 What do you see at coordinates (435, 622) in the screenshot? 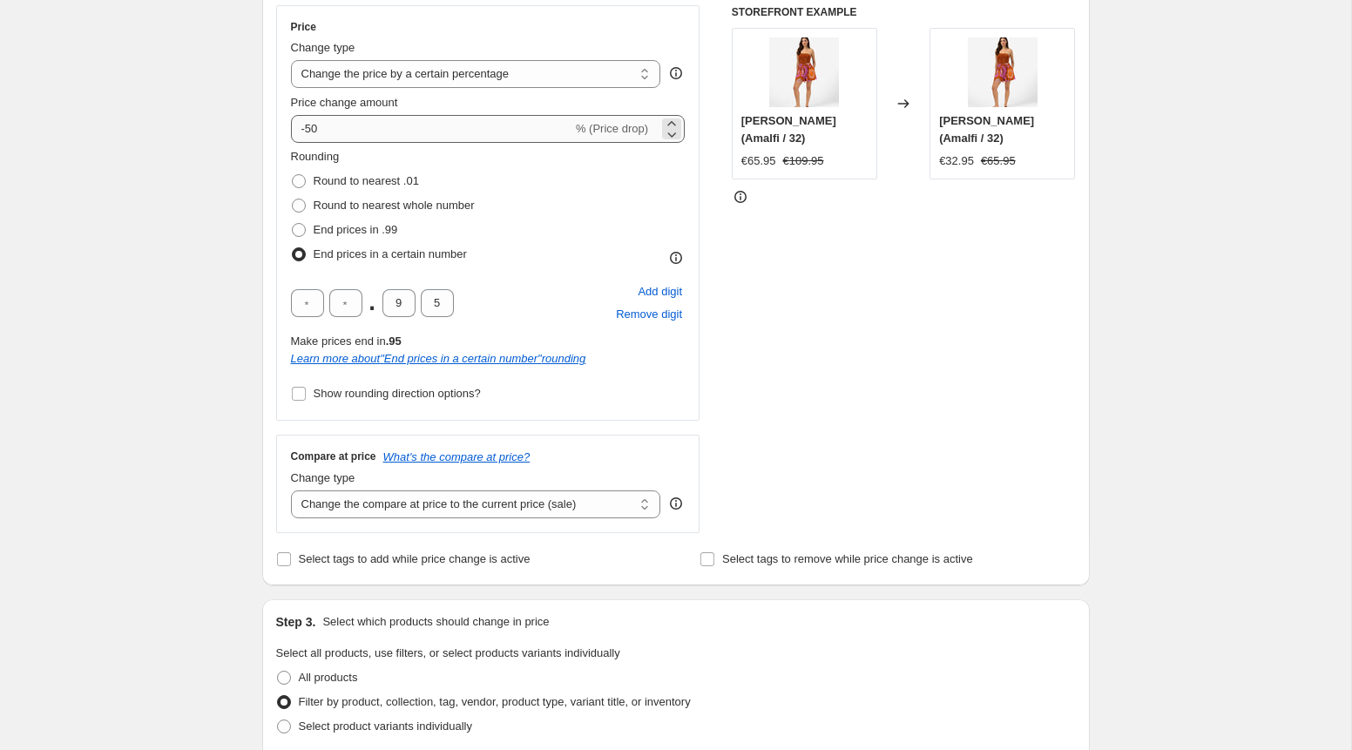
I see `p: Select which products should change in price` at bounding box center [435, 622].